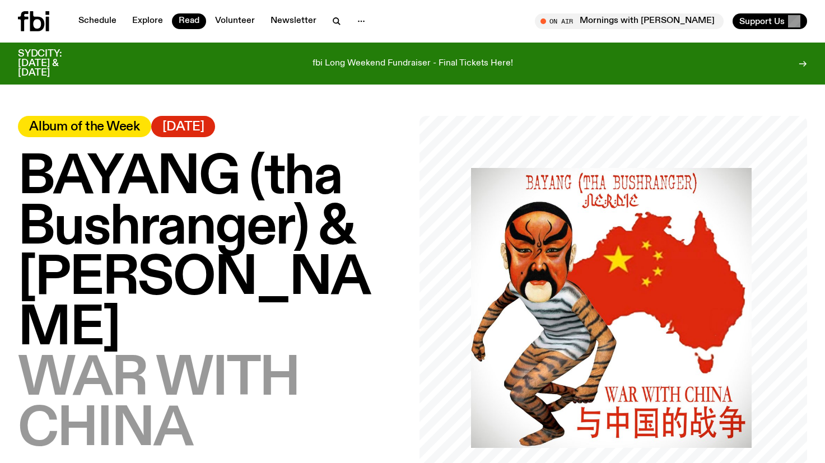 The height and width of the screenshot is (463, 825). Describe the element at coordinates (293, 21) in the screenshot. I see `a: Newsletter` at that location.